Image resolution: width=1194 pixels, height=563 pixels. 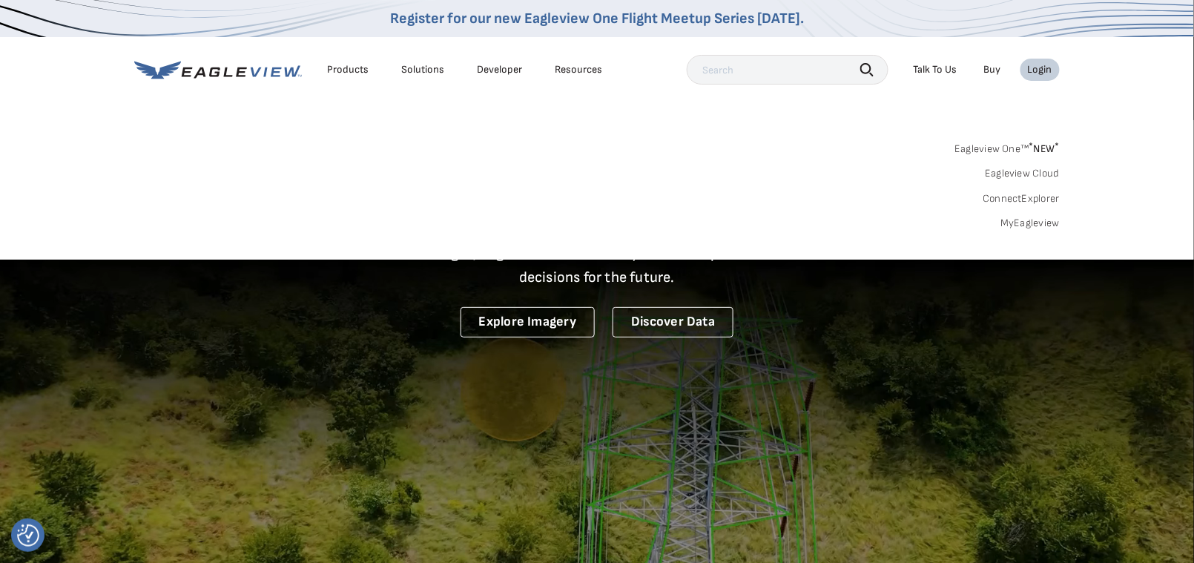 I want to click on div: Products, so click(x=348, y=70).